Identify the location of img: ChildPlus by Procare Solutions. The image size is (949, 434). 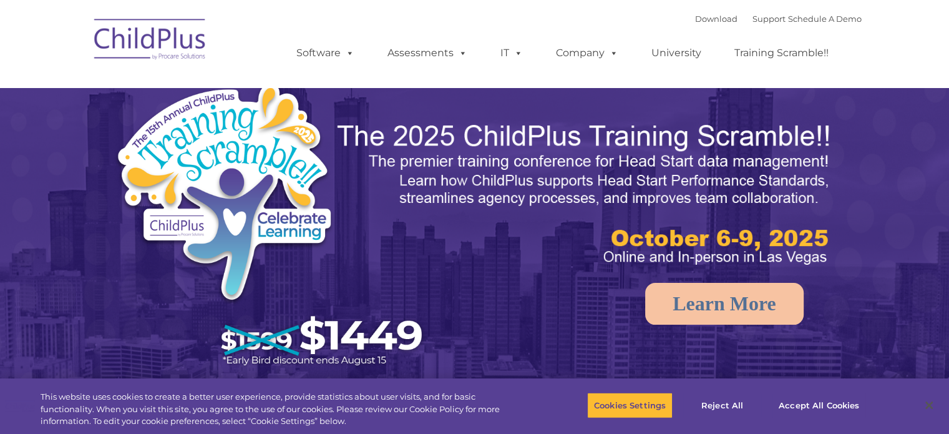
(150, 41).